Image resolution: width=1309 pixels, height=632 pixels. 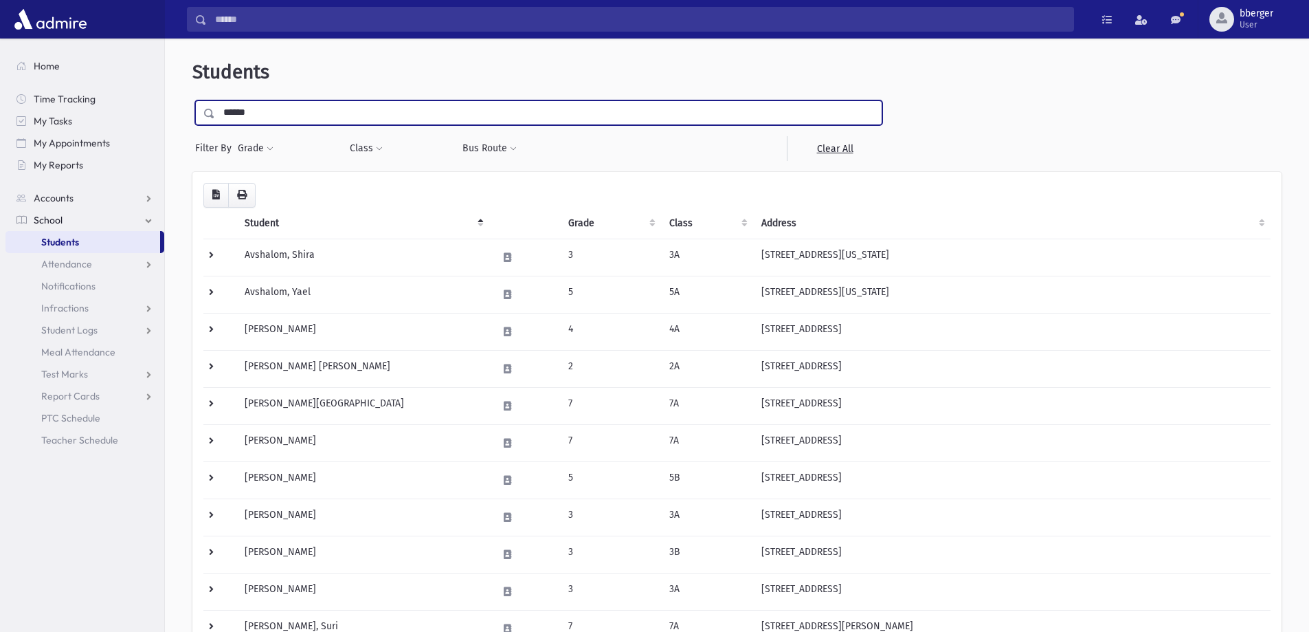 I want to click on td: Avshalom, Shira, so click(x=363, y=257).